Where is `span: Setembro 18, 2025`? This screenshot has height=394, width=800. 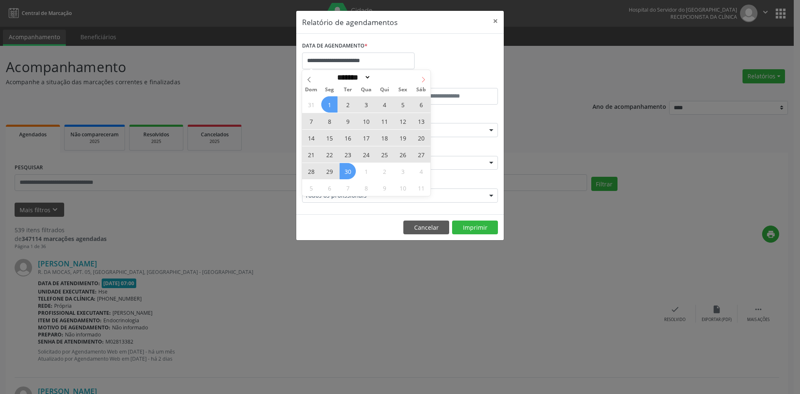 span: Setembro 18, 2025 is located at coordinates (384, 137).